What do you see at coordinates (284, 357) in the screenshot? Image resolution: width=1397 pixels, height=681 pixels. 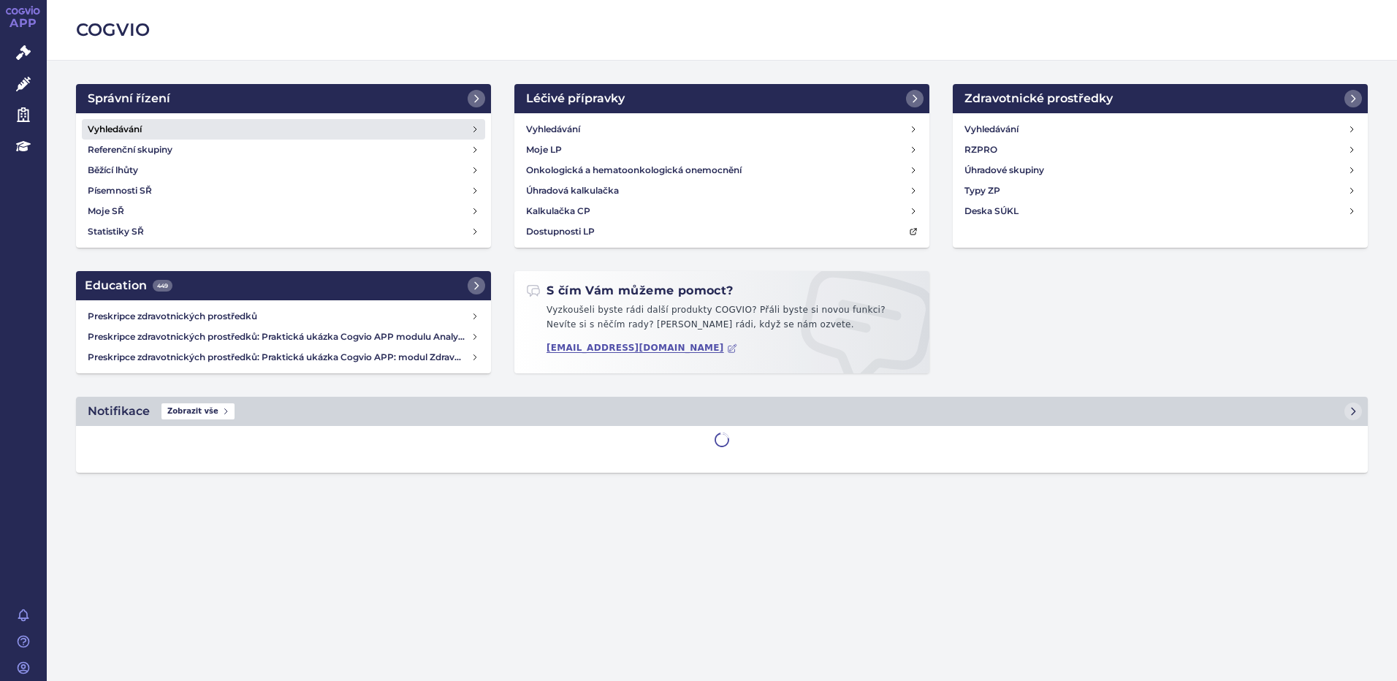 I see `a: Preskripce zdravotnických prostředků: Praktická ukázka Cogvio APP: modul Zdravotnické prostředky` at bounding box center [284, 357].